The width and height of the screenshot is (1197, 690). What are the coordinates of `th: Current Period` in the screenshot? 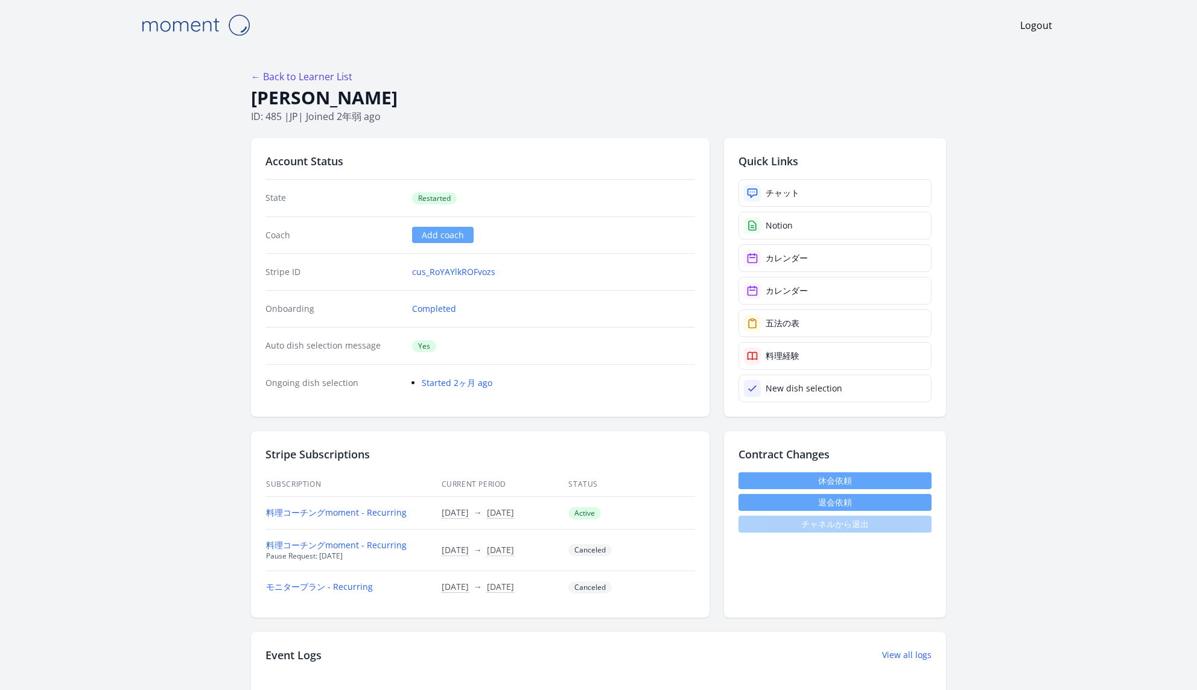 It's located at (504, 484).